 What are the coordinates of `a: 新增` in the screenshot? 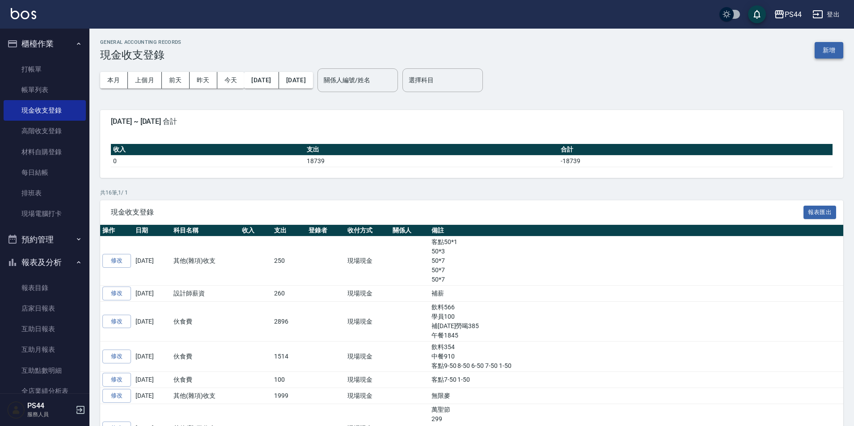 It's located at (829, 50).